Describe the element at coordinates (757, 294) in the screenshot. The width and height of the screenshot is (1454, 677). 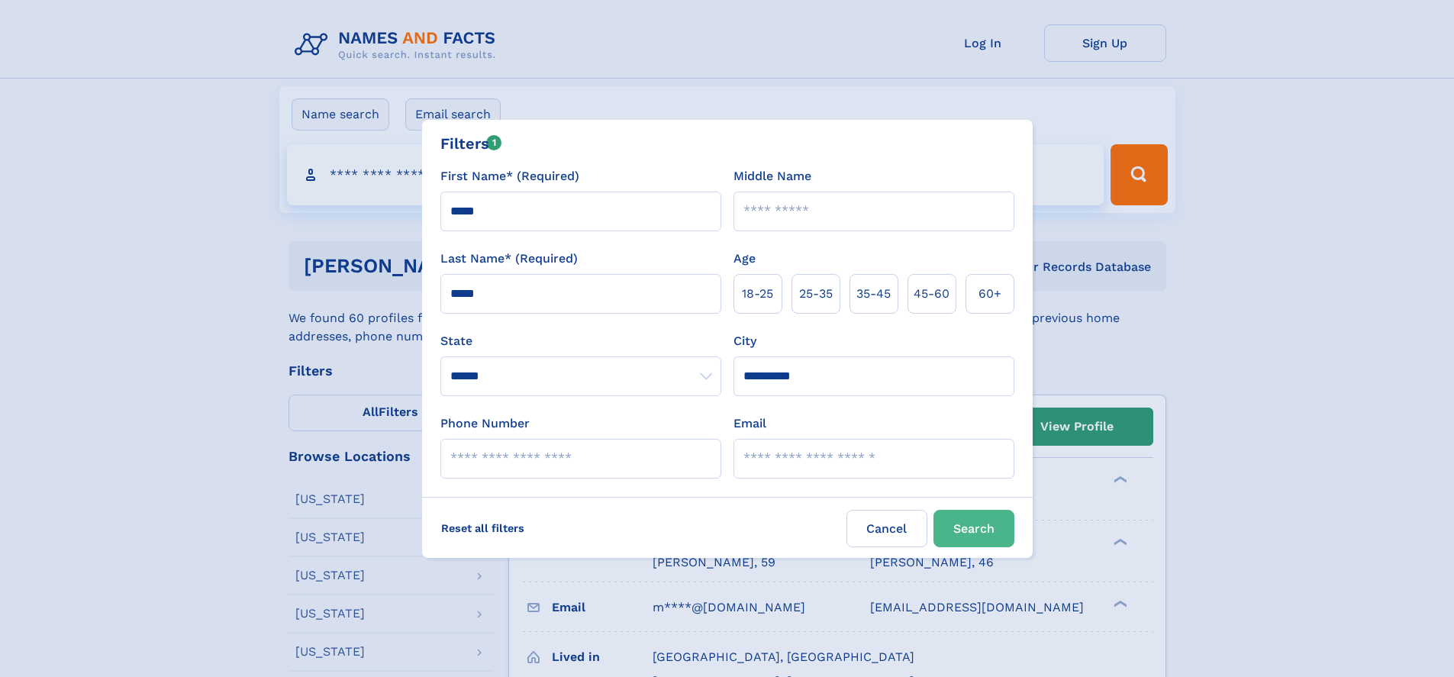
I see `span: 18‑25` at that location.